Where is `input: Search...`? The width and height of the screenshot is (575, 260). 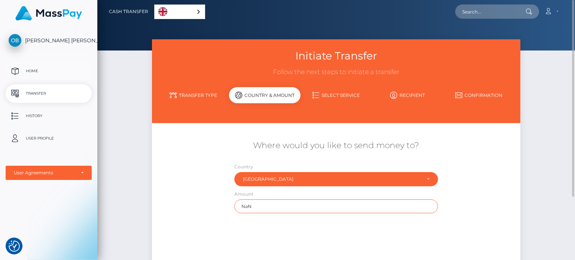 input: Search... is located at coordinates (491, 12).